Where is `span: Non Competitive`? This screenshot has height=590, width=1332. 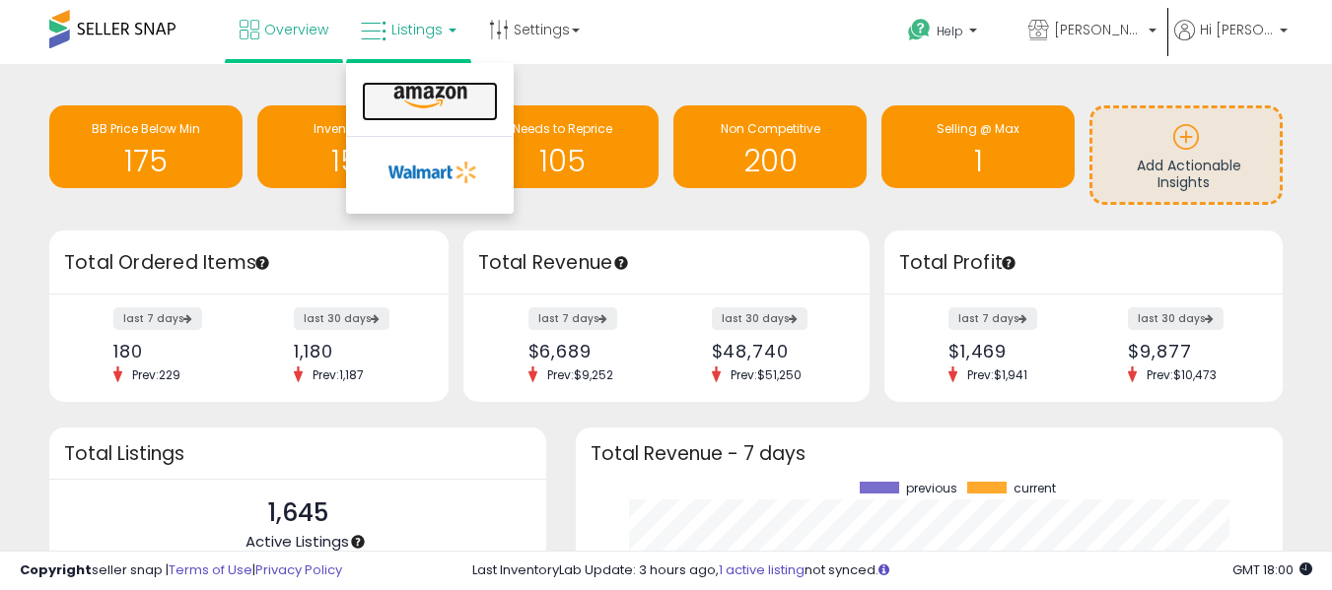
span: Non Competitive is located at coordinates (770, 128).